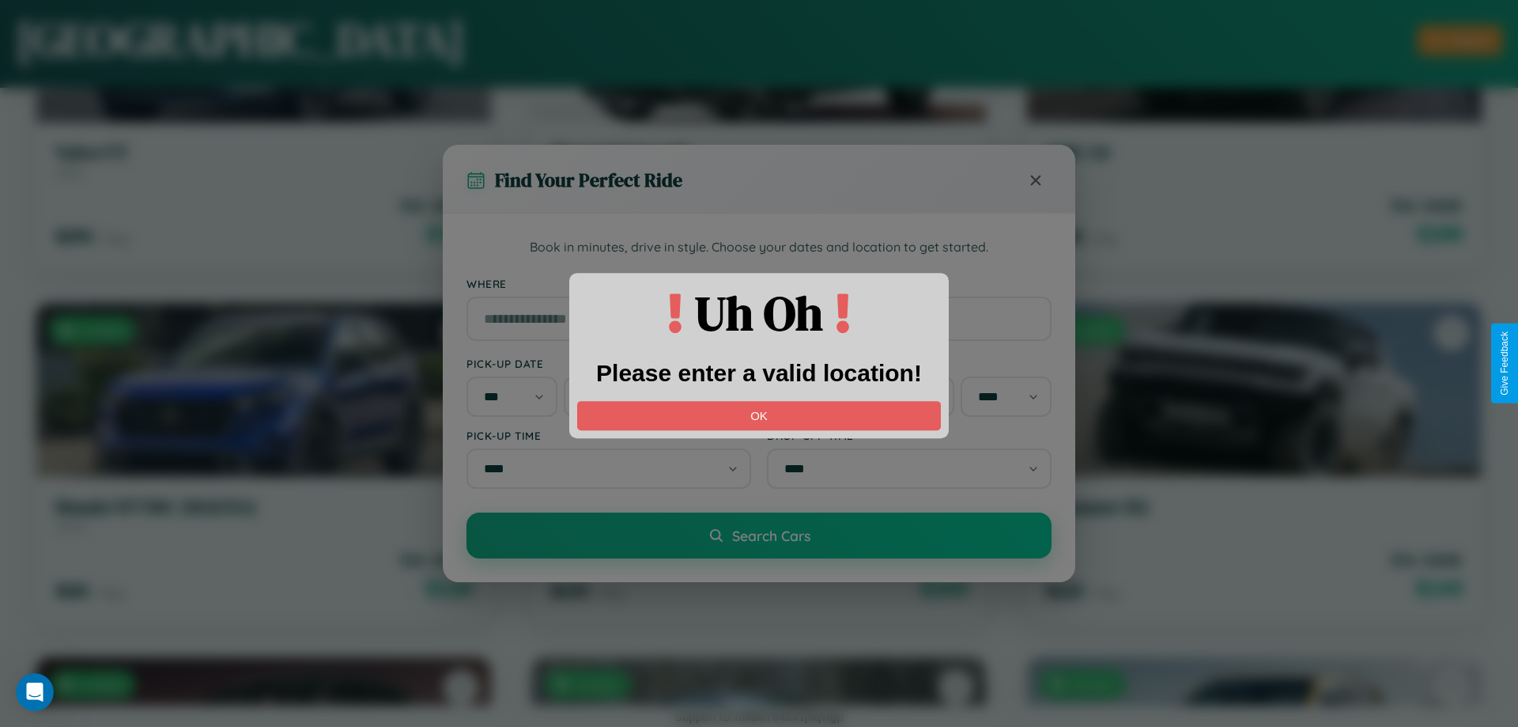  Describe the element at coordinates (588, 179) in the screenshot. I see `h3: Find Your Perfect Ride` at that location.